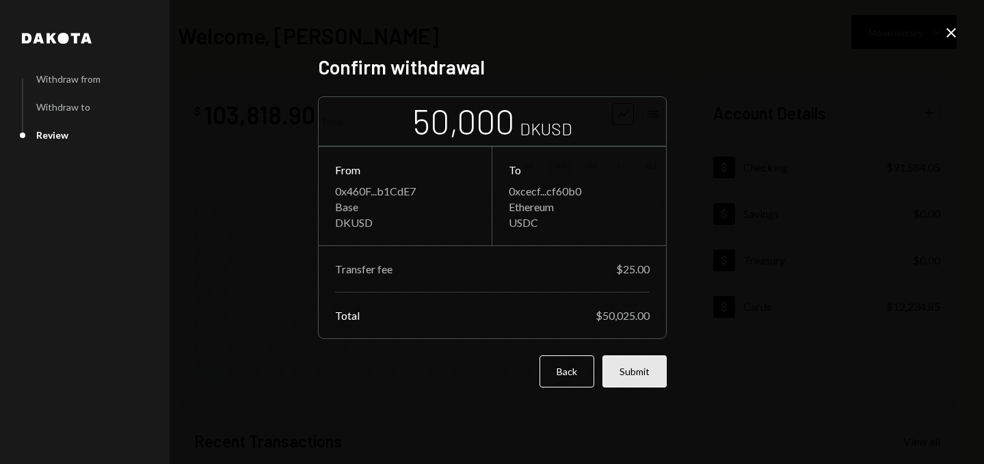 This screenshot has height=464, width=984. What do you see at coordinates (405, 191) in the screenshot?
I see `div: 0x460F...b1CdE7` at bounding box center [405, 191].